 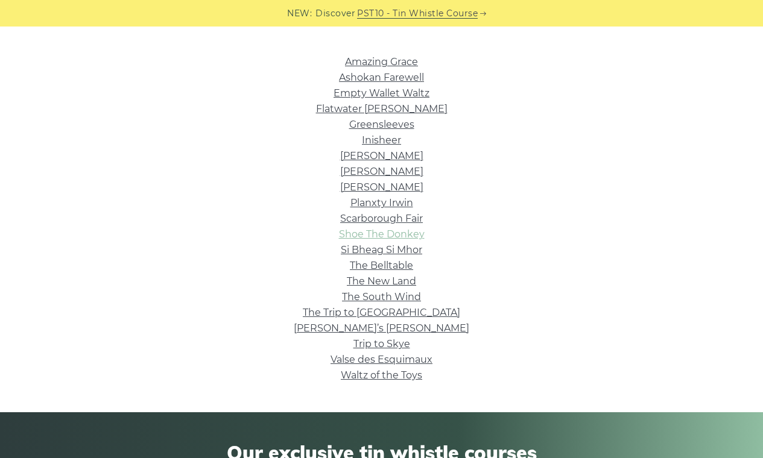 I want to click on a: Ashokan Farewell, so click(x=381, y=77).